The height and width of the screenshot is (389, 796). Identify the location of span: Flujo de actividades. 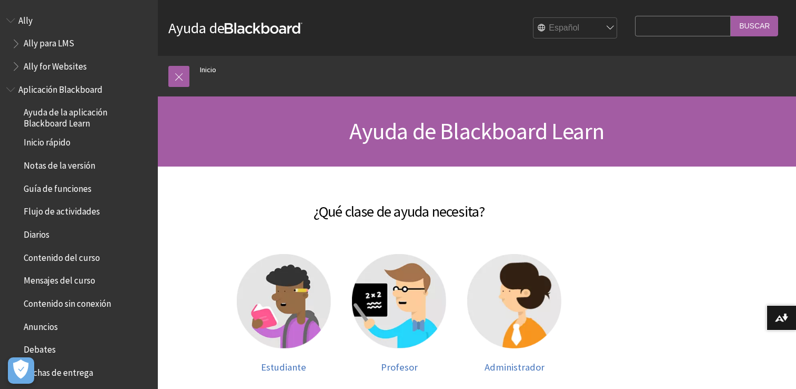
(62, 210).